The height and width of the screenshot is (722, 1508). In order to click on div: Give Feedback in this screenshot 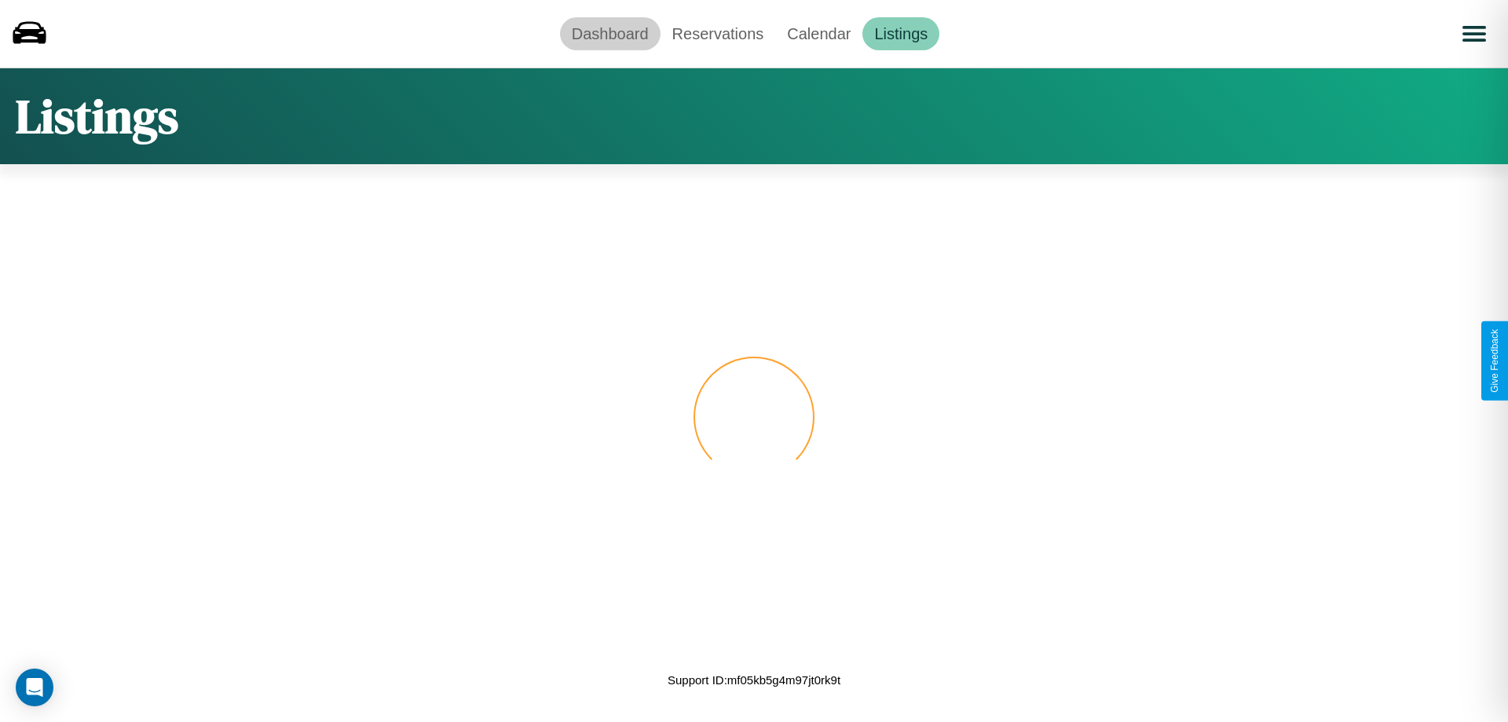, I will do `click(1495, 361)`.